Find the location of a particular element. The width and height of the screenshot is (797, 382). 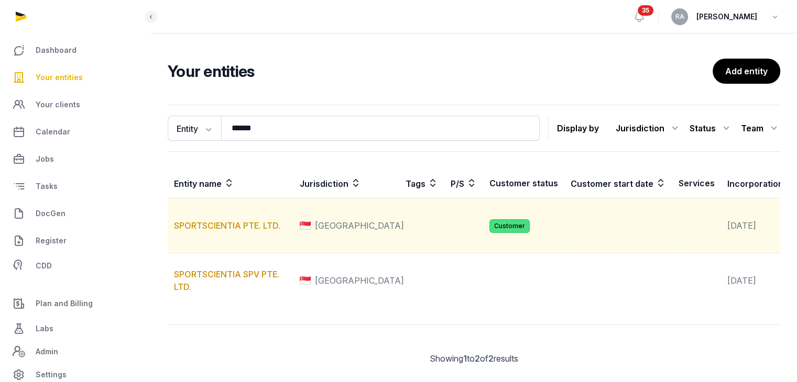

th: Tags is located at coordinates (422, 183).